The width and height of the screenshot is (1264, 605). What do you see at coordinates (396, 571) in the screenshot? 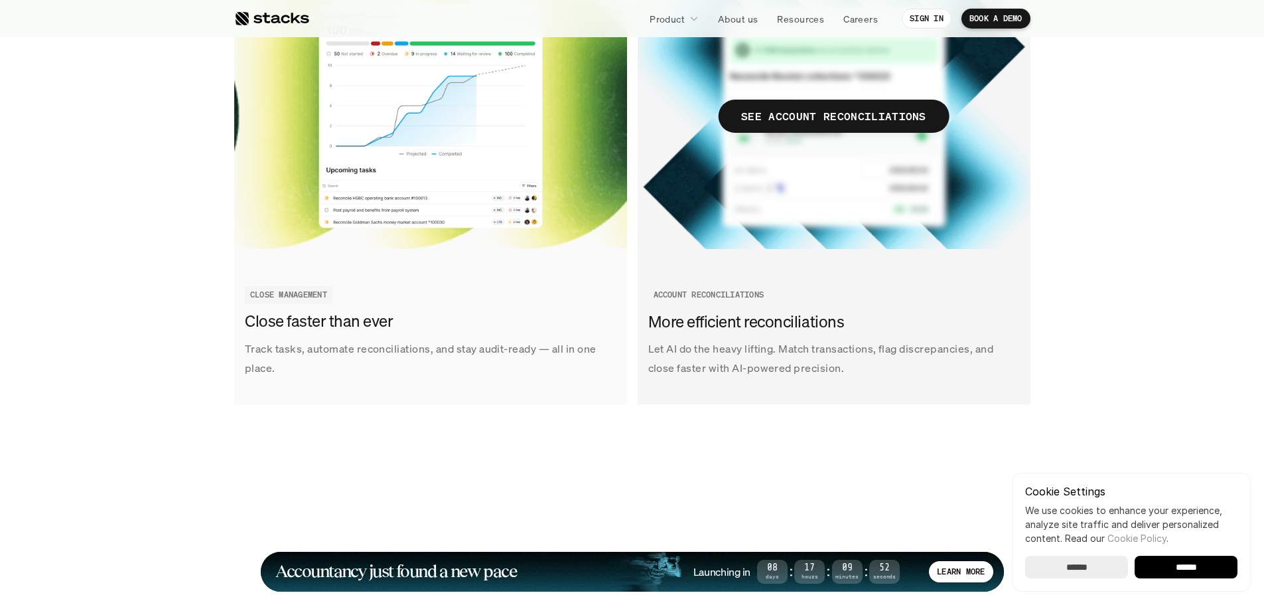
I see `h1: Accountancy just found a new pace` at bounding box center [396, 571].